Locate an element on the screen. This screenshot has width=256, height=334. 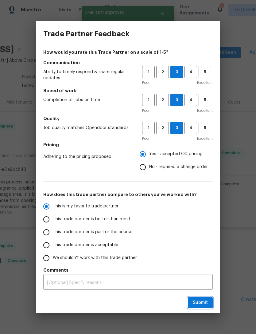
span: This trade partner is better than most is located at coordinates (92, 219).